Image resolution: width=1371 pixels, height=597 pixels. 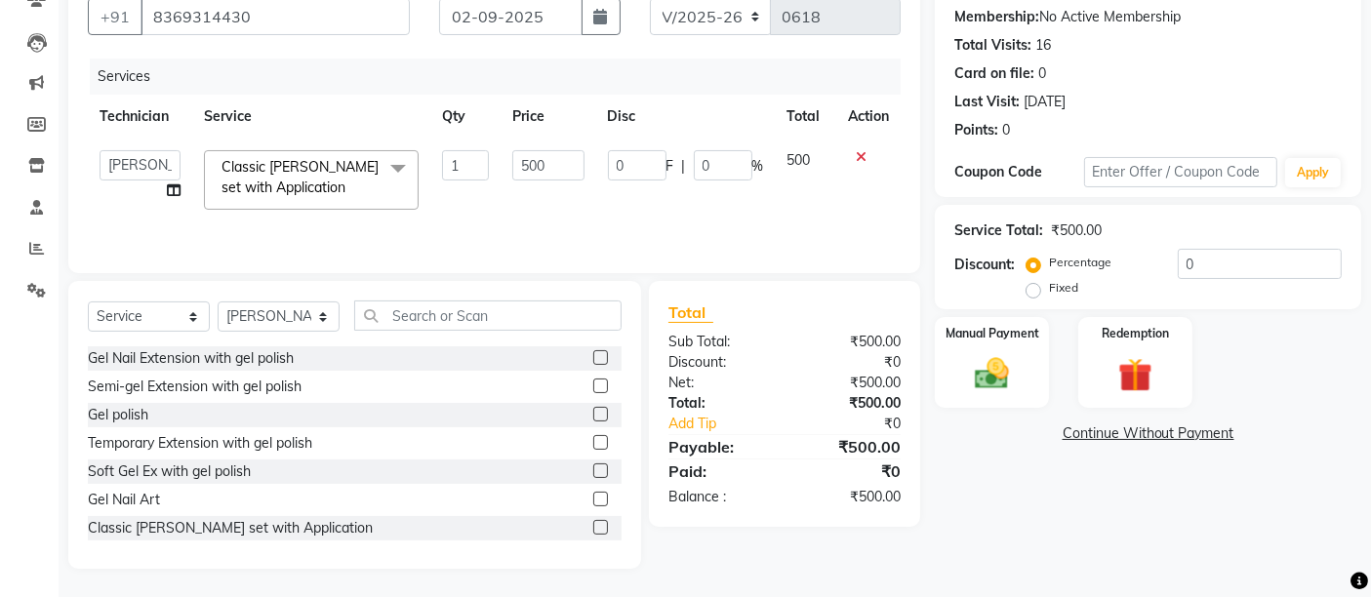 What do you see at coordinates (140, 116) in the screenshot?
I see `th: Technician` at bounding box center [140, 116].